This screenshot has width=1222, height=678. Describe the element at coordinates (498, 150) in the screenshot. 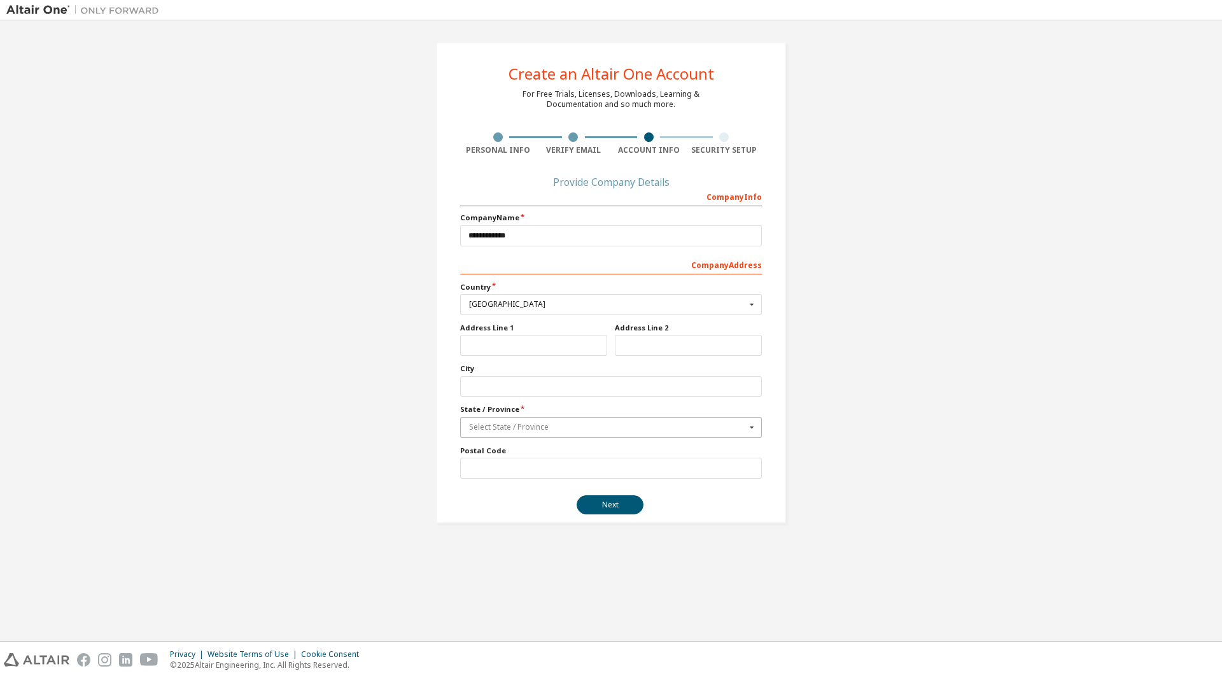

I see `div: Personal Info` at that location.